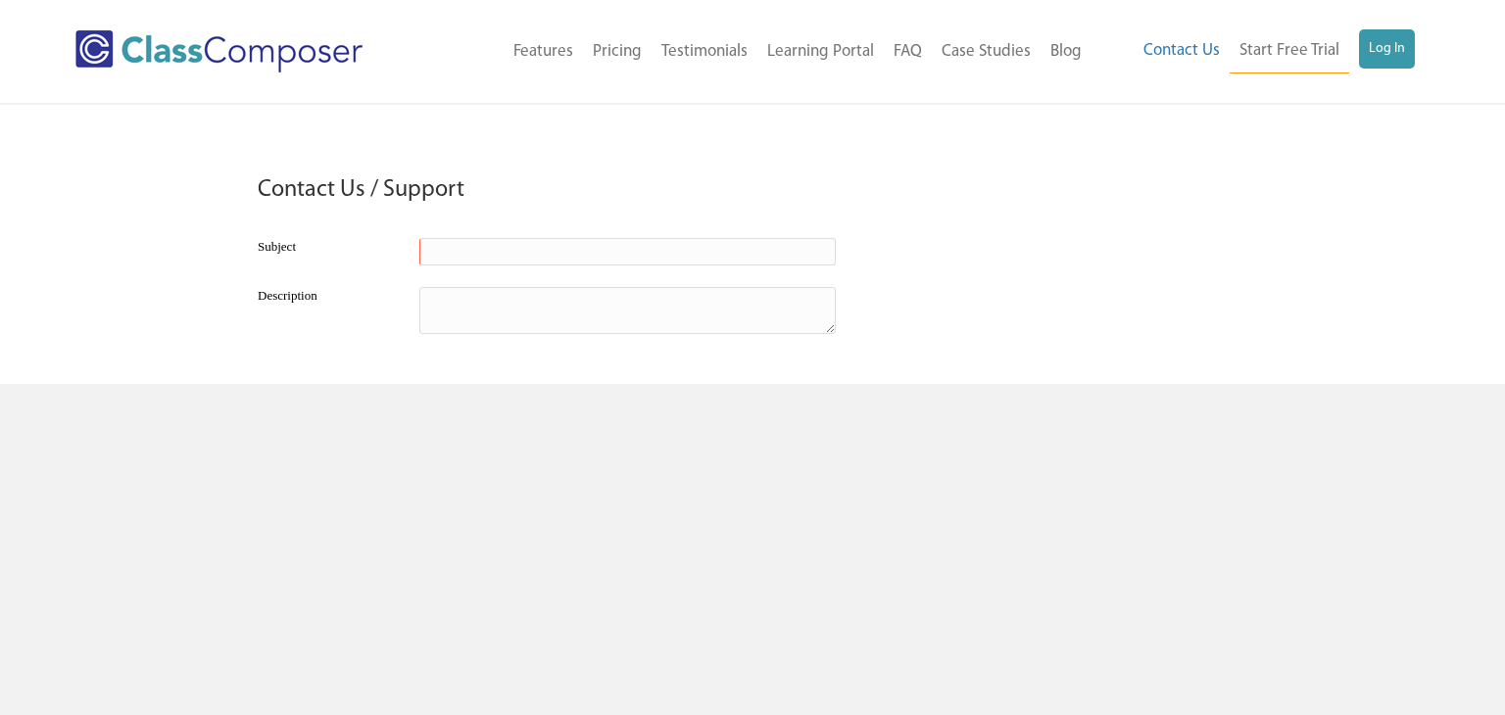 This screenshot has height=715, width=1505. Describe the element at coordinates (820, 52) in the screenshot. I see `a: Learning Portal` at that location.